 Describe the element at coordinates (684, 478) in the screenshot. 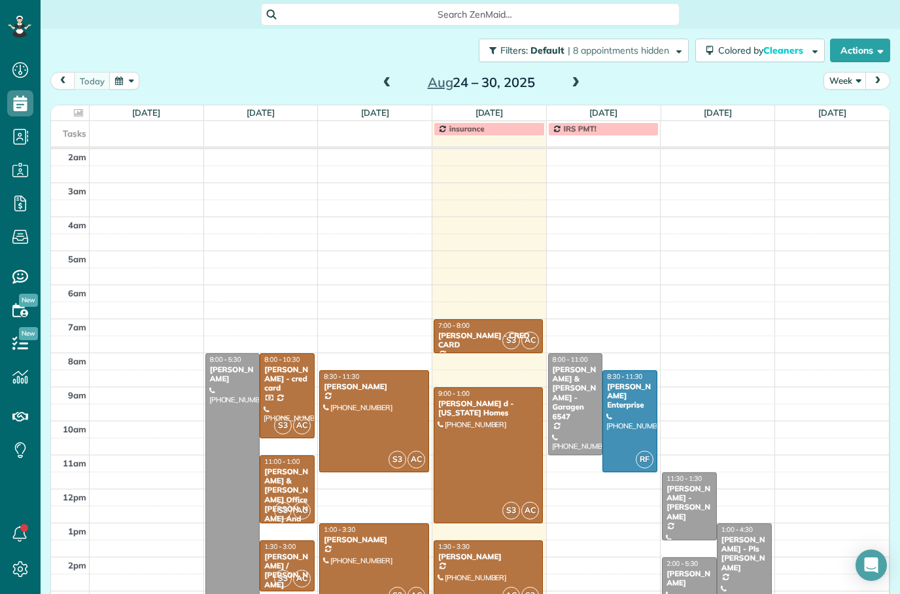

I see `span: 11:30 - 1:30` at that location.